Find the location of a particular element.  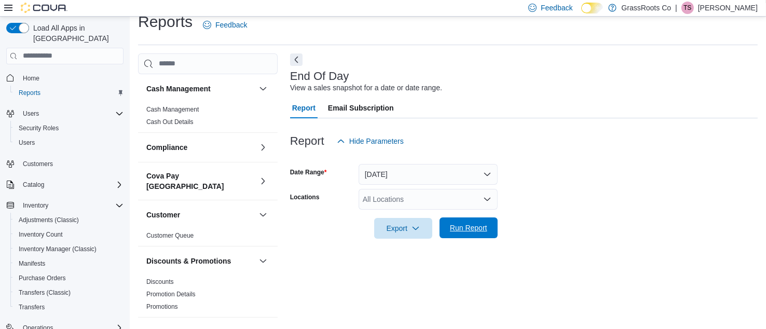

button: Security Roles is located at coordinates (69, 128).